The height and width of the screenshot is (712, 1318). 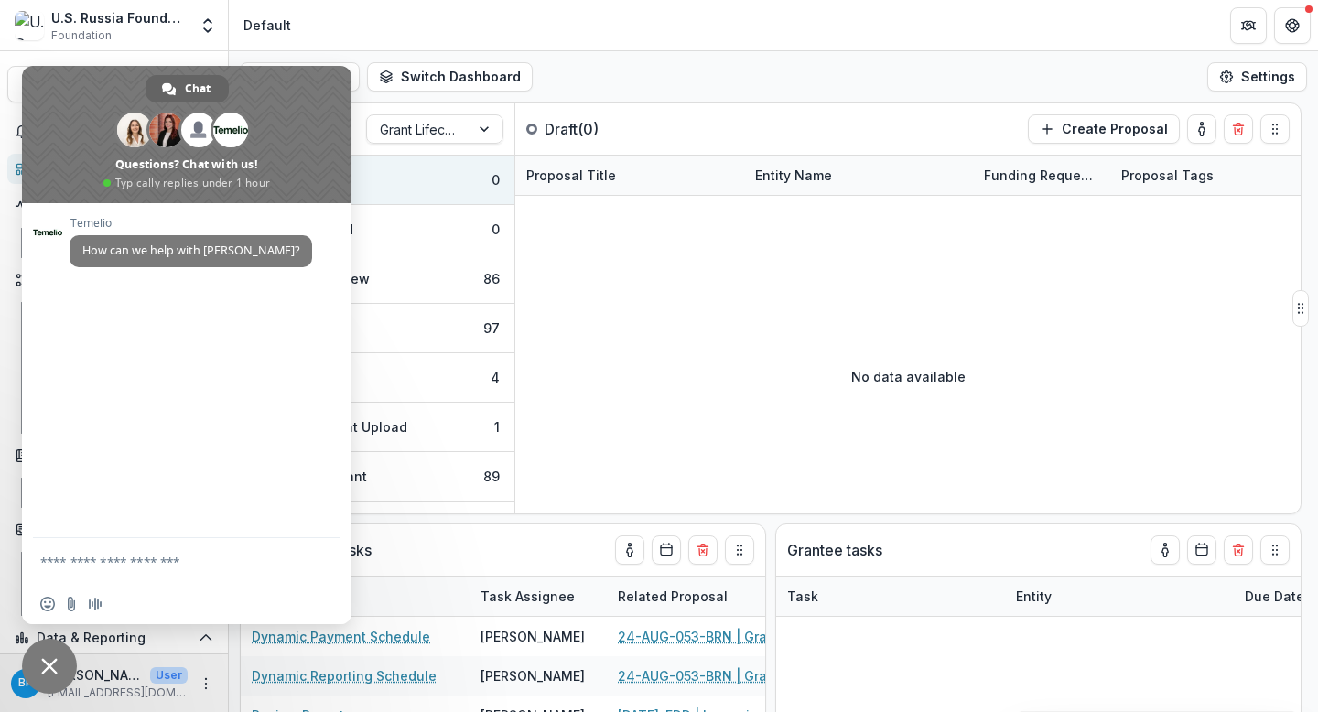 I want to click on div: Close chat, so click(x=49, y=666).